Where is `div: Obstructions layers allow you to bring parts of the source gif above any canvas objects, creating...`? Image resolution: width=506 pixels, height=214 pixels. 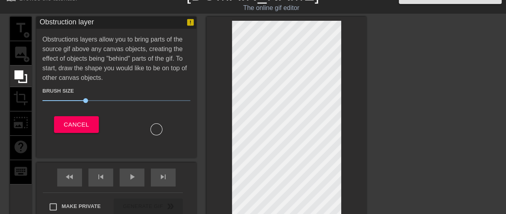
div: Obstructions layers allow you to bring parts of the source gif above any canvas objects, creating... is located at coordinates (116, 85).